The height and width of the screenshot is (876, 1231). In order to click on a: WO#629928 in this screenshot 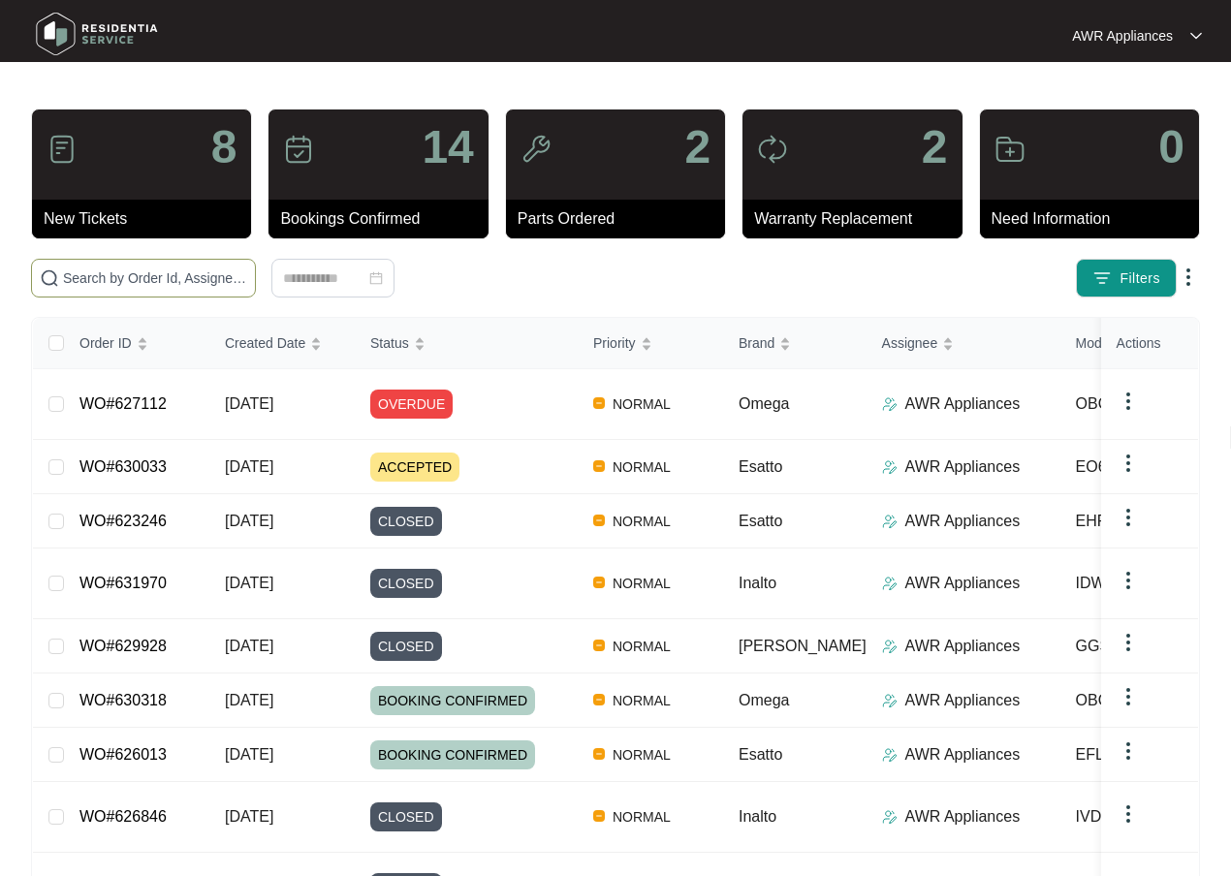, I will do `click(123, 645)`.